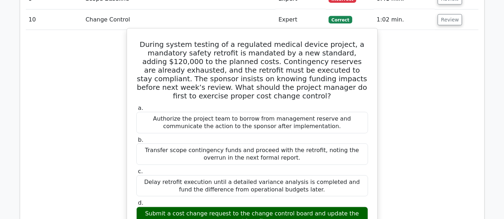 The height and width of the screenshot is (219, 504). I want to click on span: Correct, so click(340, 20).